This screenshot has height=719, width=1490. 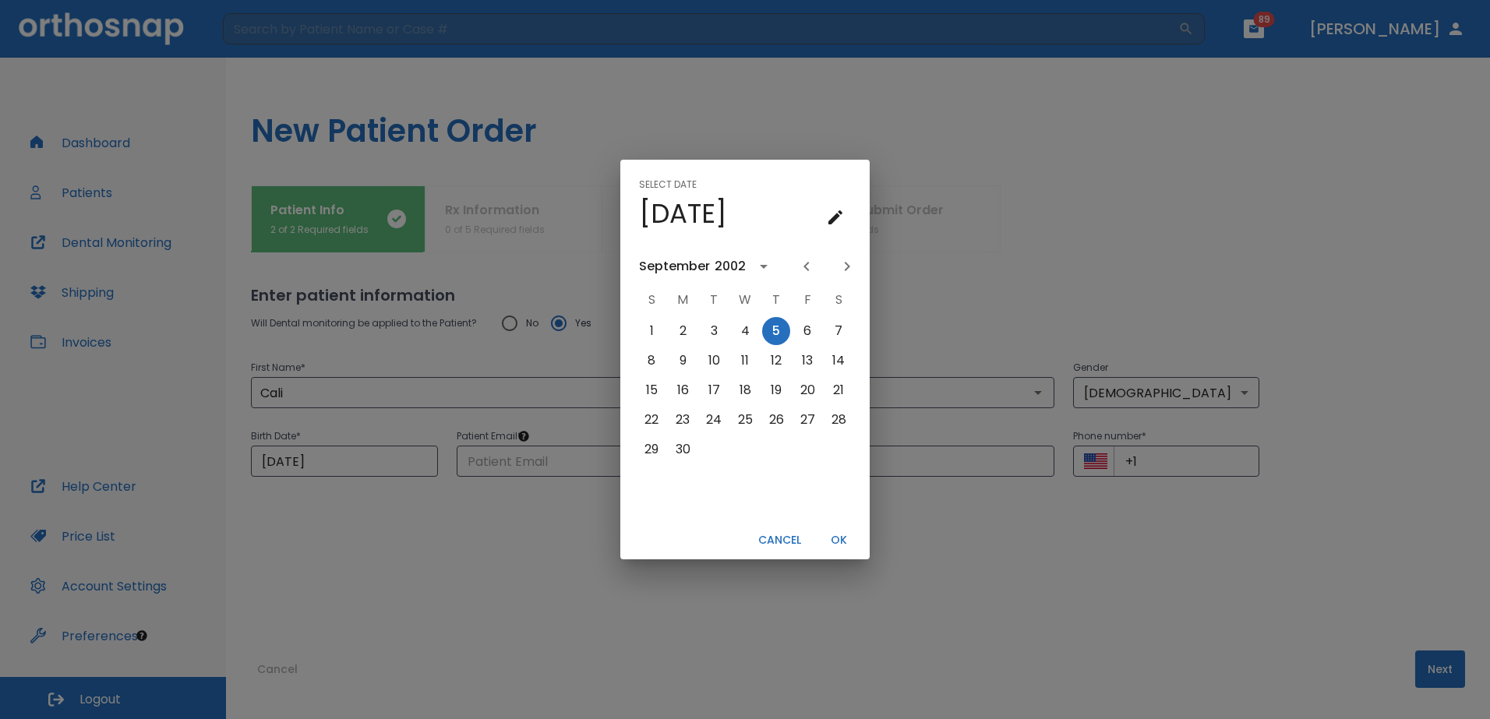 I want to click on button: Sep 6, 2002, so click(x=807, y=331).